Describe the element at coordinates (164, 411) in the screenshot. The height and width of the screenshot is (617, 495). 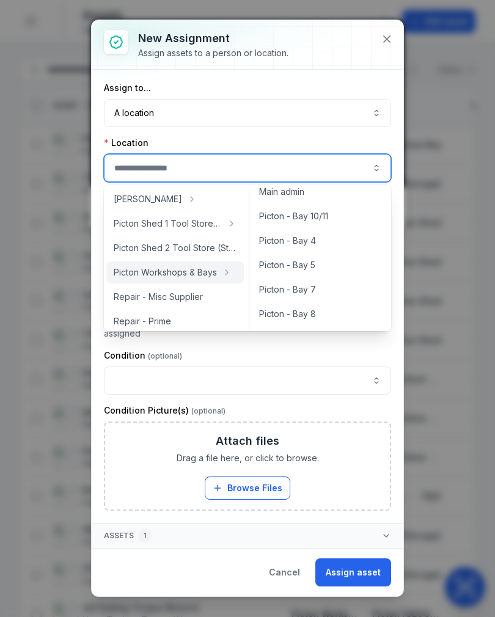
I see `label: Condition Picture(s)` at that location.